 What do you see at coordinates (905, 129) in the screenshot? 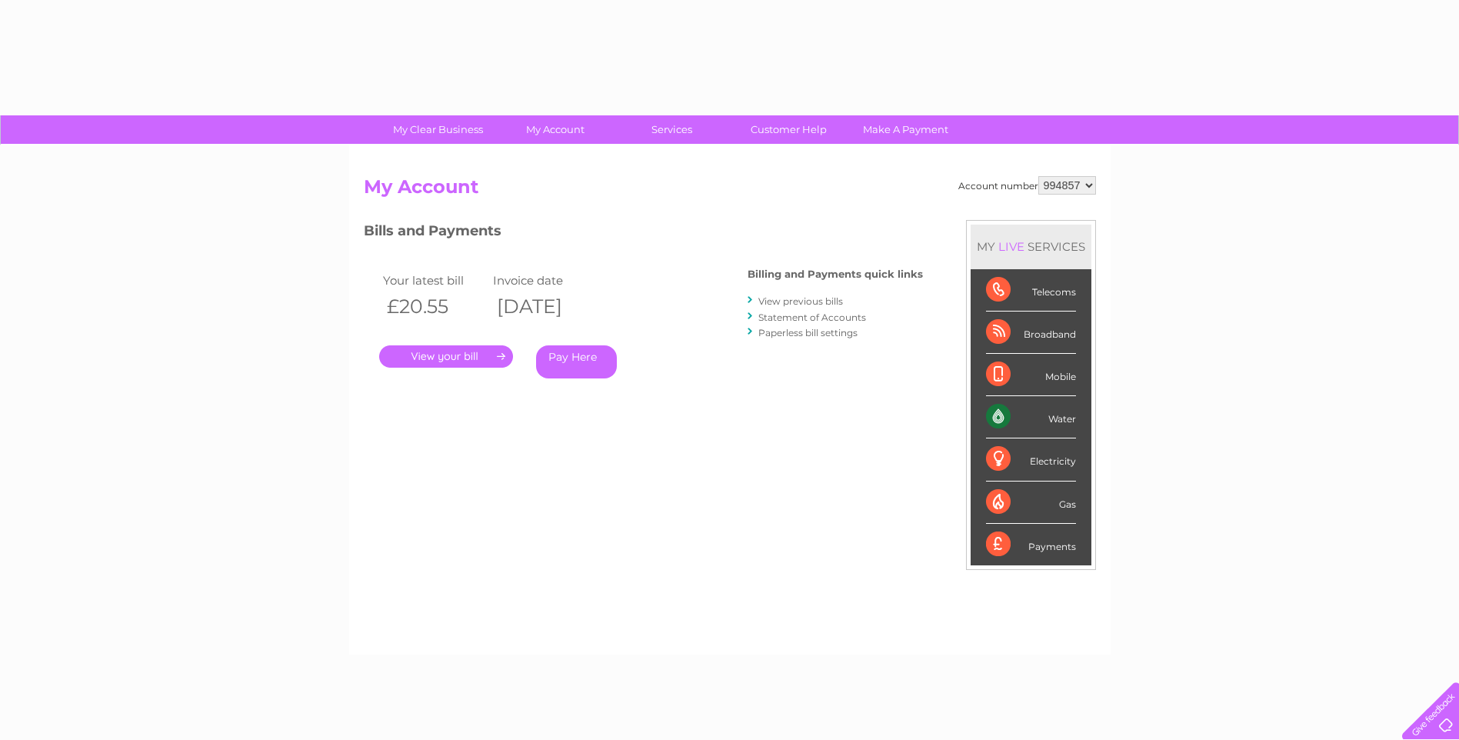
I see `a: Make A Payment` at bounding box center [905, 129].